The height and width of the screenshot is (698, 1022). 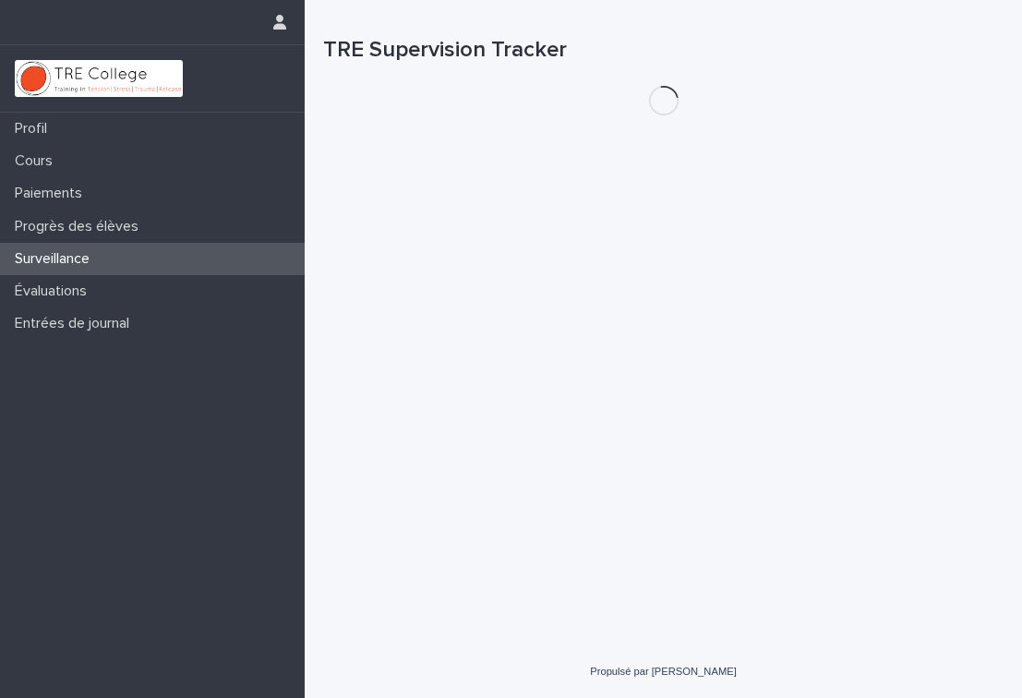 What do you see at coordinates (72, 323) in the screenshot?
I see `font: Entrées de journal` at bounding box center [72, 323].